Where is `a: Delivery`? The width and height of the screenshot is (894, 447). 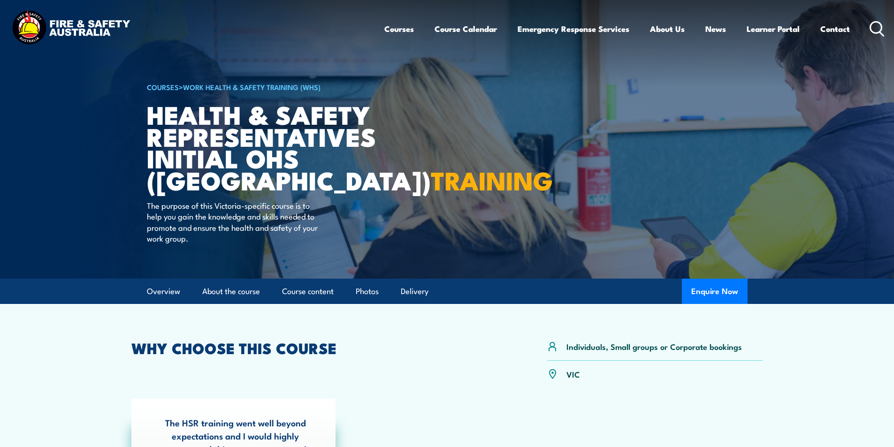
a: Delivery is located at coordinates (414, 291).